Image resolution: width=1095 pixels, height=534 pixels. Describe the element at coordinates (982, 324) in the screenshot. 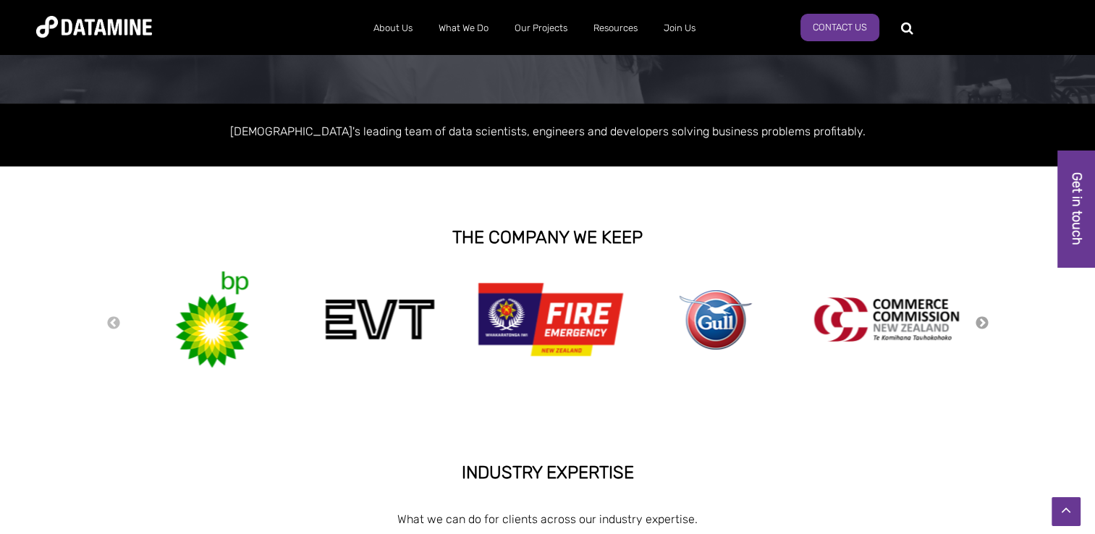

I see `button: Next` at that location.